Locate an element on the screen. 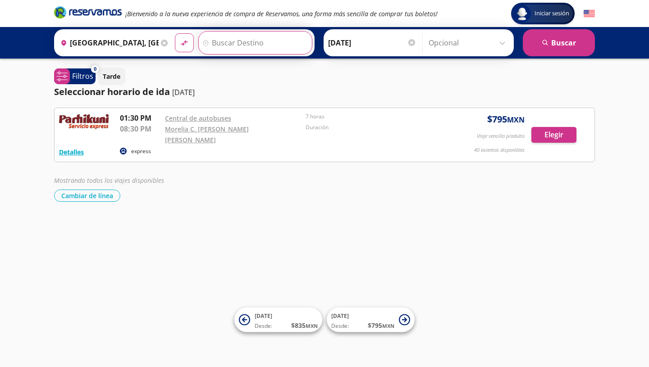 Image resolution: width=649 pixels, height=367 pixels. input: Opcional is located at coordinates (469, 43).